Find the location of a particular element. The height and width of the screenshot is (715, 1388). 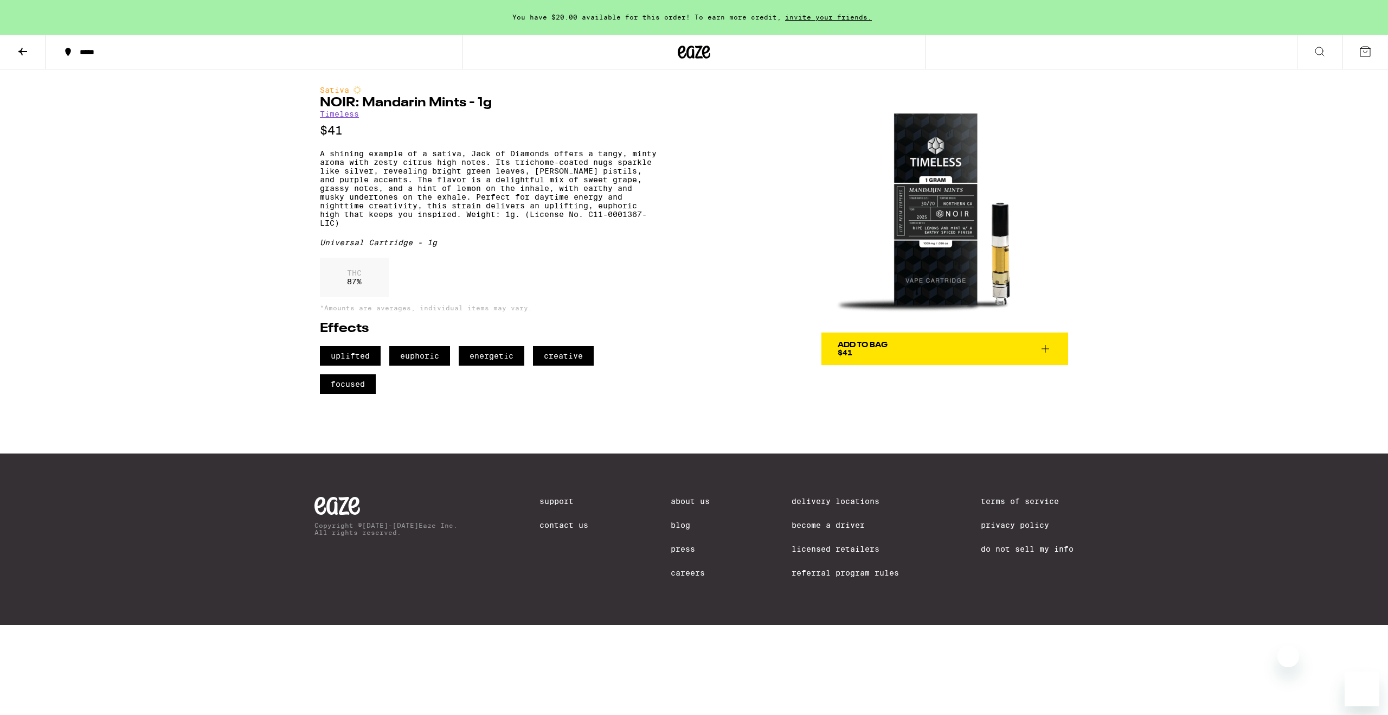

div: Add To Bag is located at coordinates (863, 345).